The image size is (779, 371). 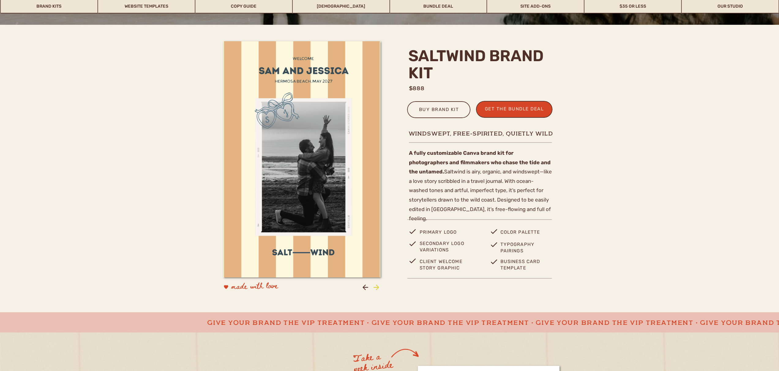 I want to click on a: get the bundle deal, so click(x=514, y=110).